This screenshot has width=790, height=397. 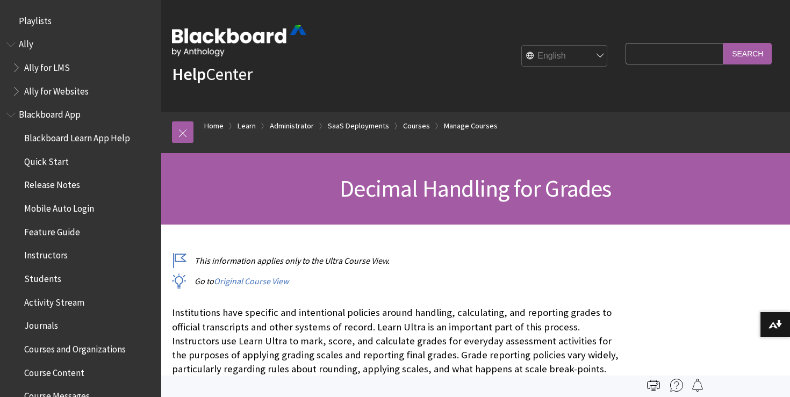 What do you see at coordinates (41, 324) in the screenshot?
I see `span: Journals` at bounding box center [41, 324].